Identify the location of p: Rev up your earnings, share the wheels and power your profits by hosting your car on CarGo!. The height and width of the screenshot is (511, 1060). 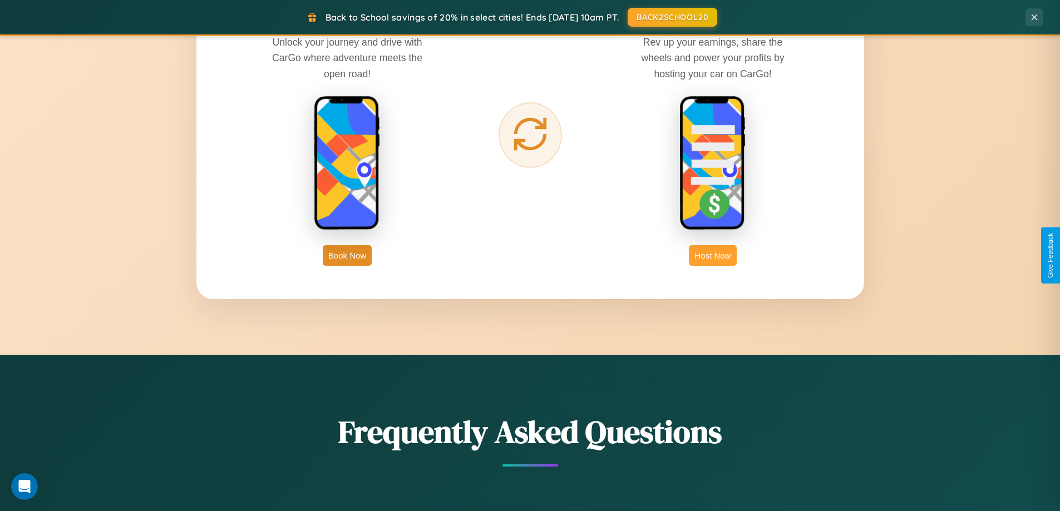
(713, 58).